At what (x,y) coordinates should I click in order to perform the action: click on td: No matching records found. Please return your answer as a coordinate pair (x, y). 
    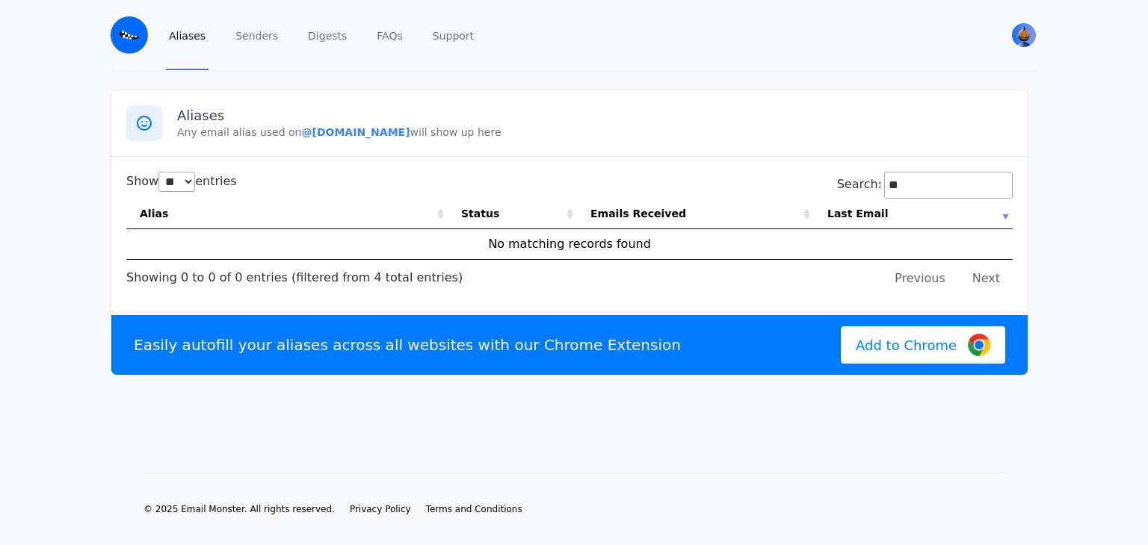
    Looking at the image, I should click on (569, 244).